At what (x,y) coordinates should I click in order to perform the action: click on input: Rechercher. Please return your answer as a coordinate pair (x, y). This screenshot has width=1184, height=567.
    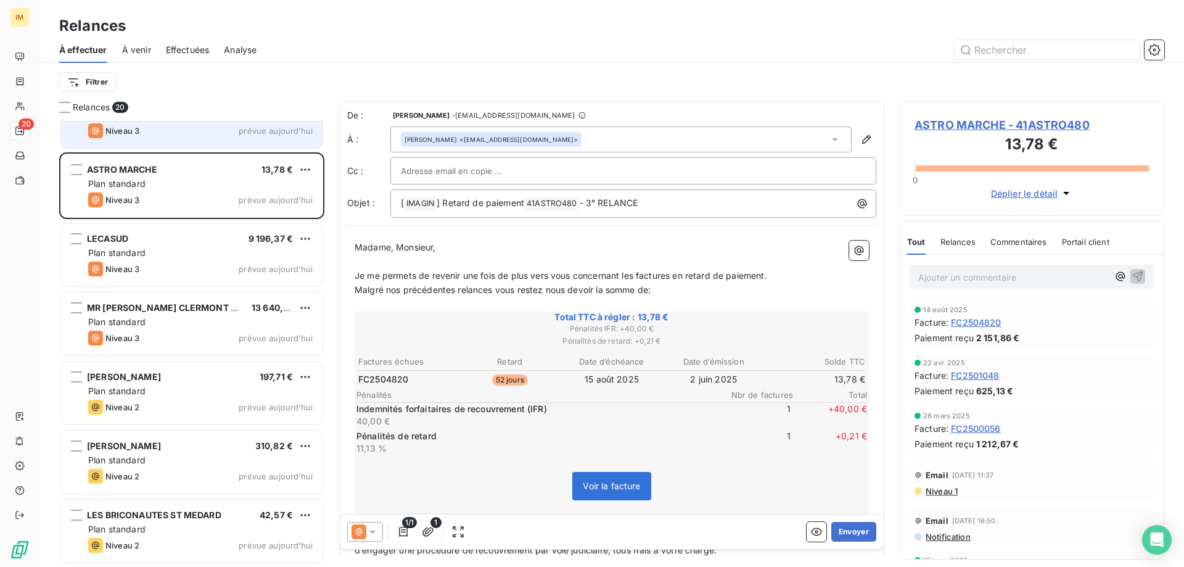
    Looking at the image, I should click on (1048, 50).